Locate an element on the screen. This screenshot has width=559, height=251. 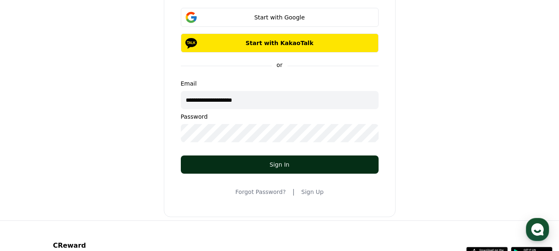
span: Settings is located at coordinates (132, 198).